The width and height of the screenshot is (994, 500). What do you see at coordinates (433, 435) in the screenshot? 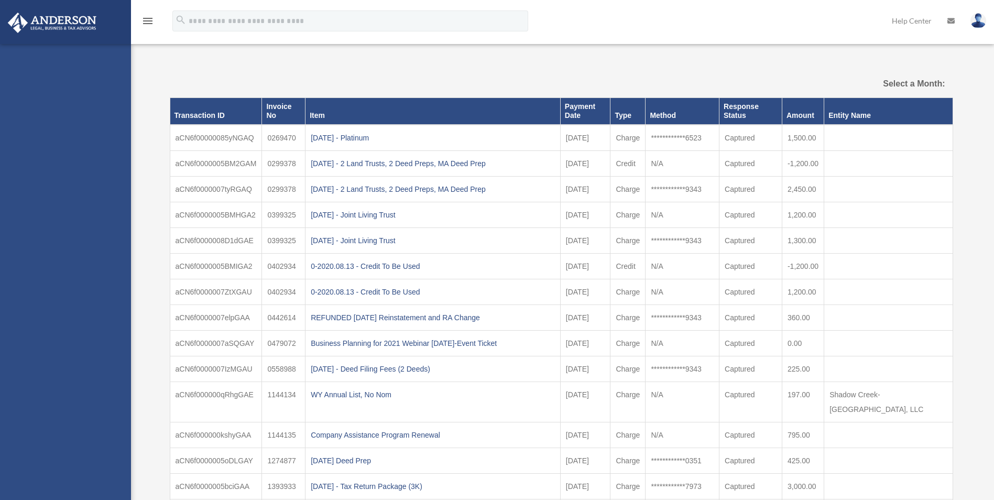
I see `div: Company Assistance Program Renewal` at bounding box center [433, 435].